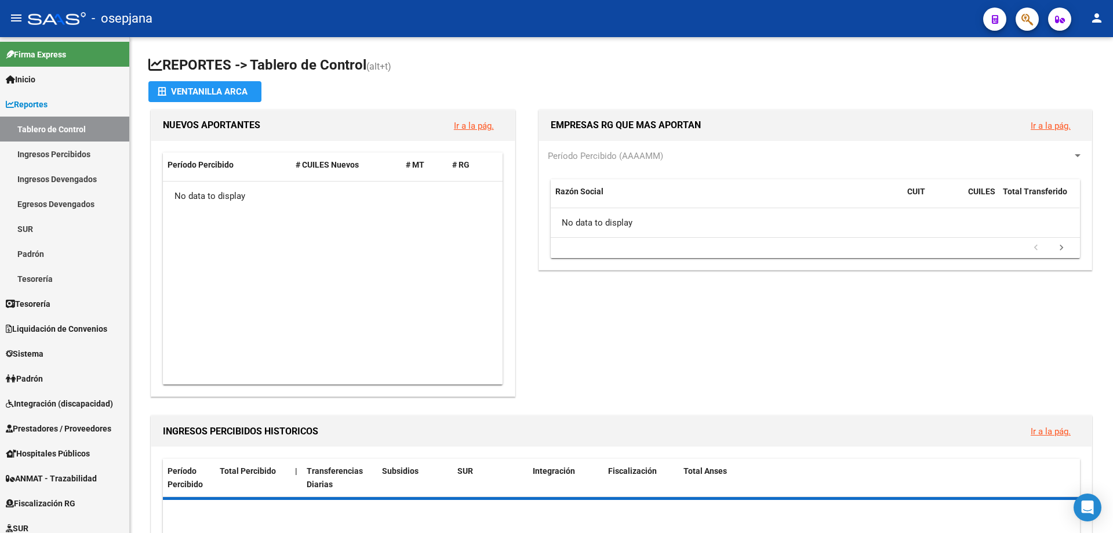 The height and width of the screenshot is (533, 1113). What do you see at coordinates (16, 18) in the screenshot?
I see `mat-icon: menu` at bounding box center [16, 18].